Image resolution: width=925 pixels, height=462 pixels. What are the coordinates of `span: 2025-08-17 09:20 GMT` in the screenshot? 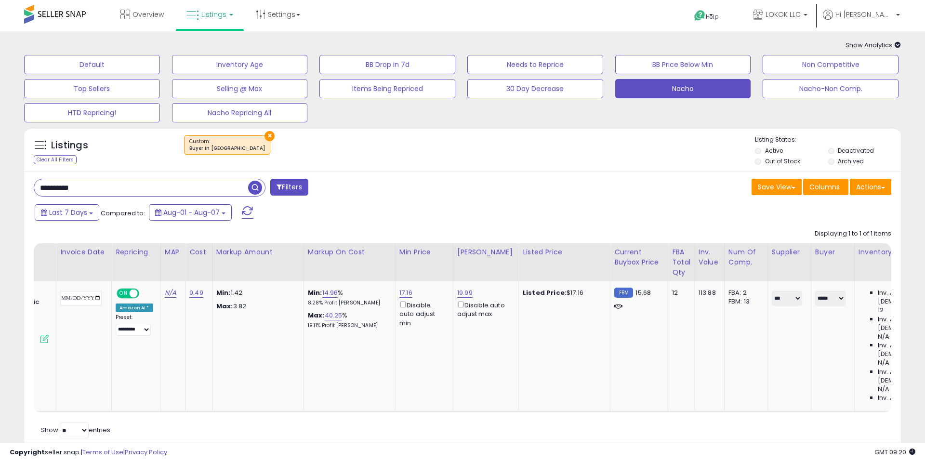 It's located at (895, 452).